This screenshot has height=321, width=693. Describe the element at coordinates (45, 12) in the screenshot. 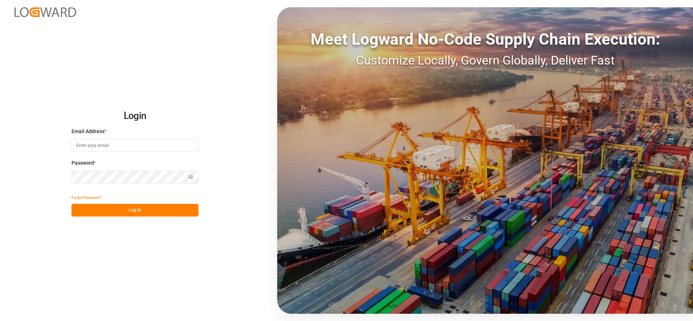

I see `img: Logward_new_orange.png` at that location.